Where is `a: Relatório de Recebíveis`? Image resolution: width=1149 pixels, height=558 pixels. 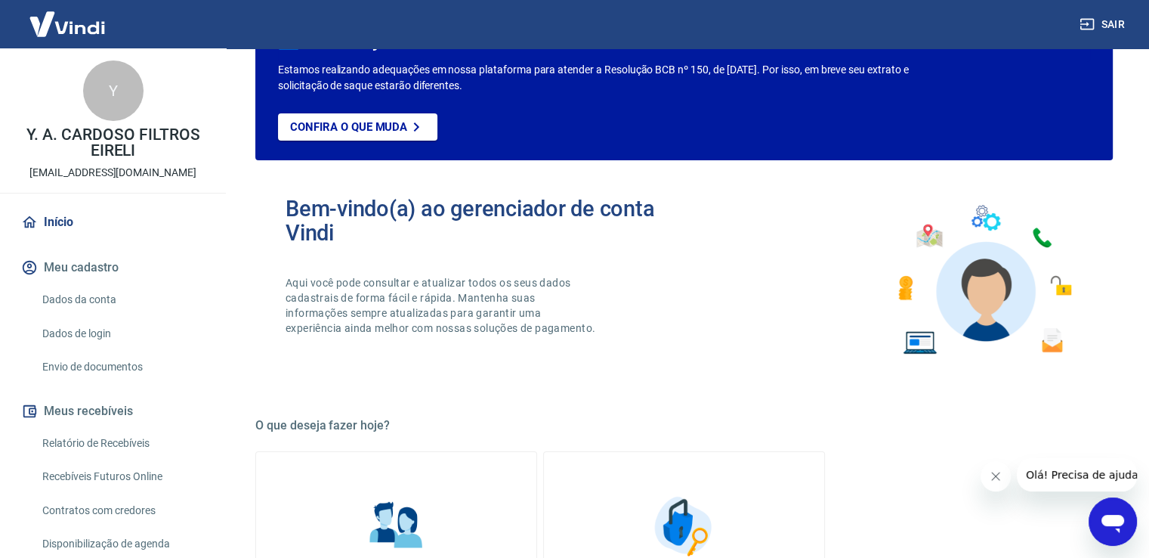 a: Relatório de Recebíveis is located at coordinates (122, 443).